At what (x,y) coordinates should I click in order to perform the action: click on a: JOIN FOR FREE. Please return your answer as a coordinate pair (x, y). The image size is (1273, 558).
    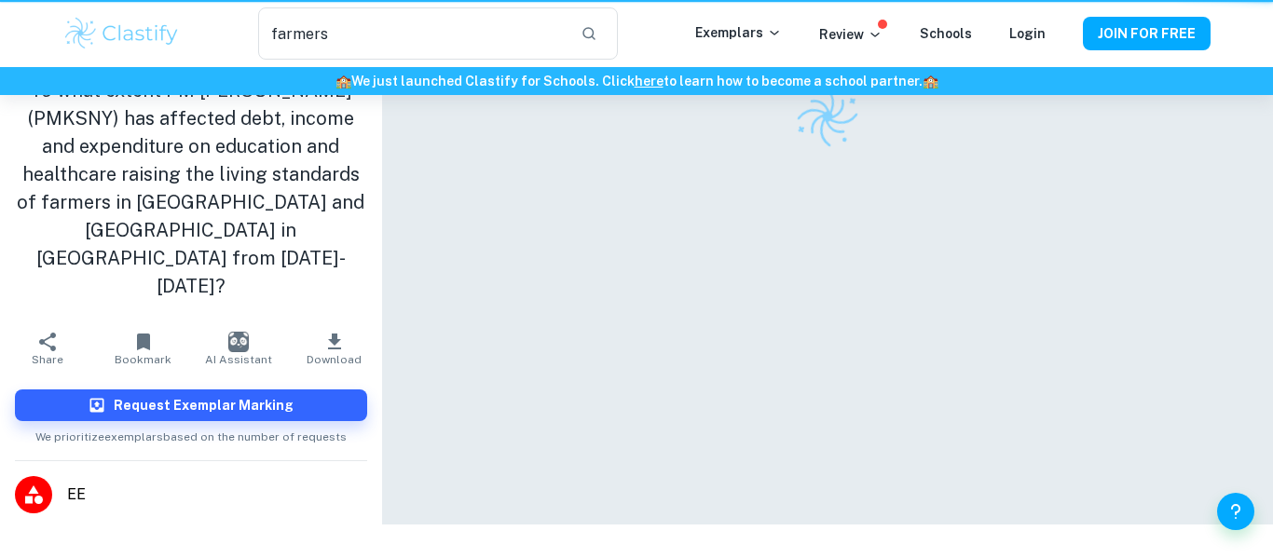
    Looking at the image, I should click on (1146, 34).